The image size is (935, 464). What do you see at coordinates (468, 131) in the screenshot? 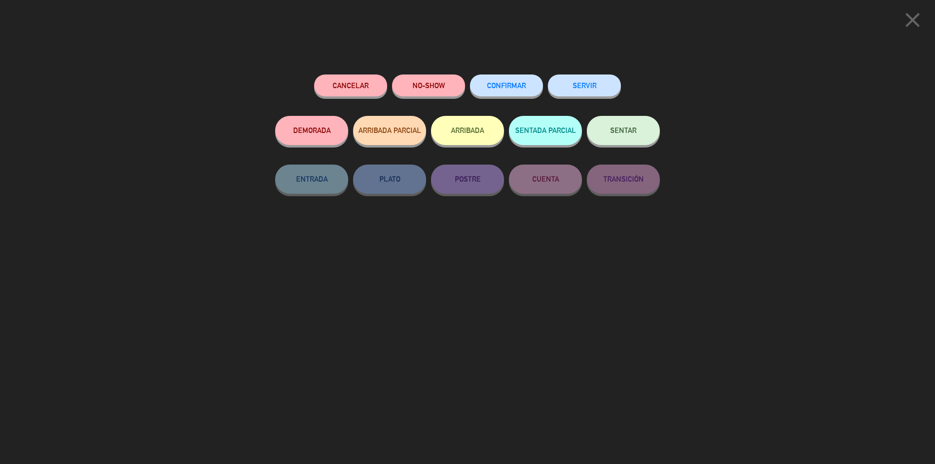
I see `button: ARRIBADA` at bounding box center [468, 131].